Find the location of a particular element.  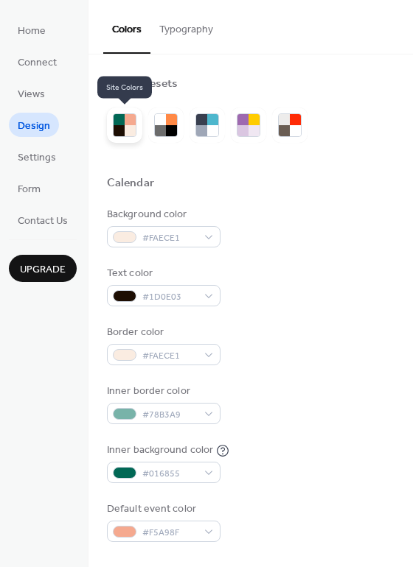

a: Settings is located at coordinates (37, 156).